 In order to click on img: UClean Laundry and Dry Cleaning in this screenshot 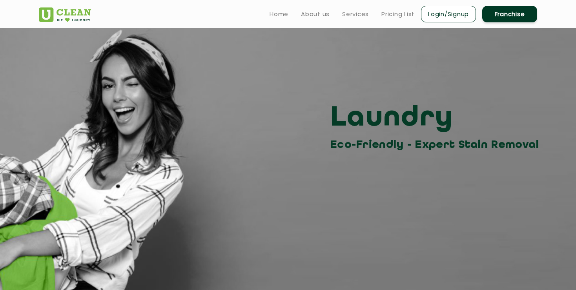, I will do `click(65, 15)`.